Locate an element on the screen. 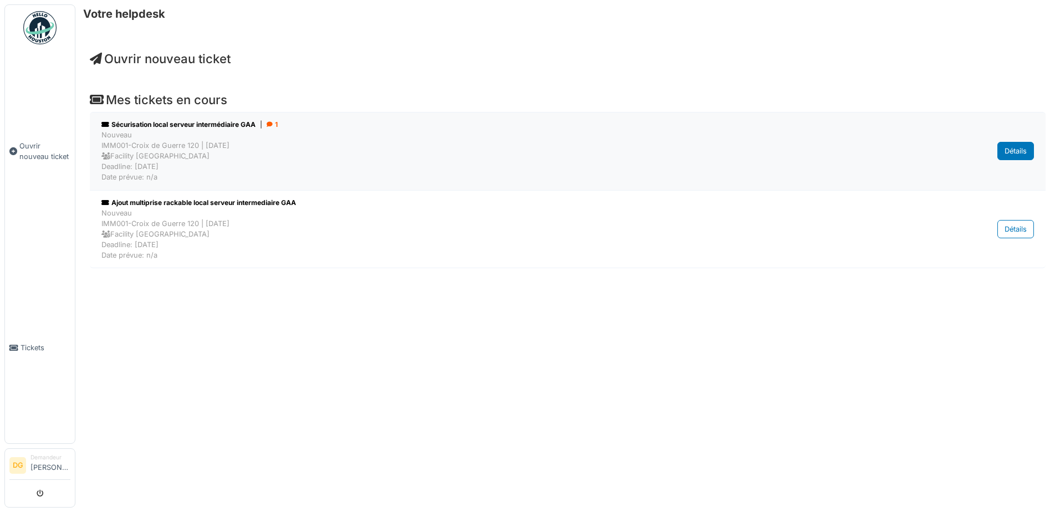 The height and width of the screenshot is (512, 1060). h4: Mes tickets en cours is located at coordinates (568, 100).